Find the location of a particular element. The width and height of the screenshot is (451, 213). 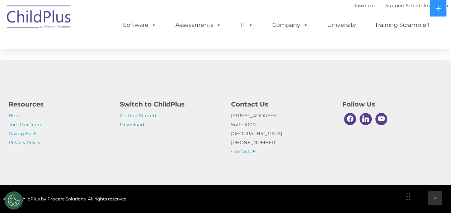

div: Chat Widget is located at coordinates (422, 196).